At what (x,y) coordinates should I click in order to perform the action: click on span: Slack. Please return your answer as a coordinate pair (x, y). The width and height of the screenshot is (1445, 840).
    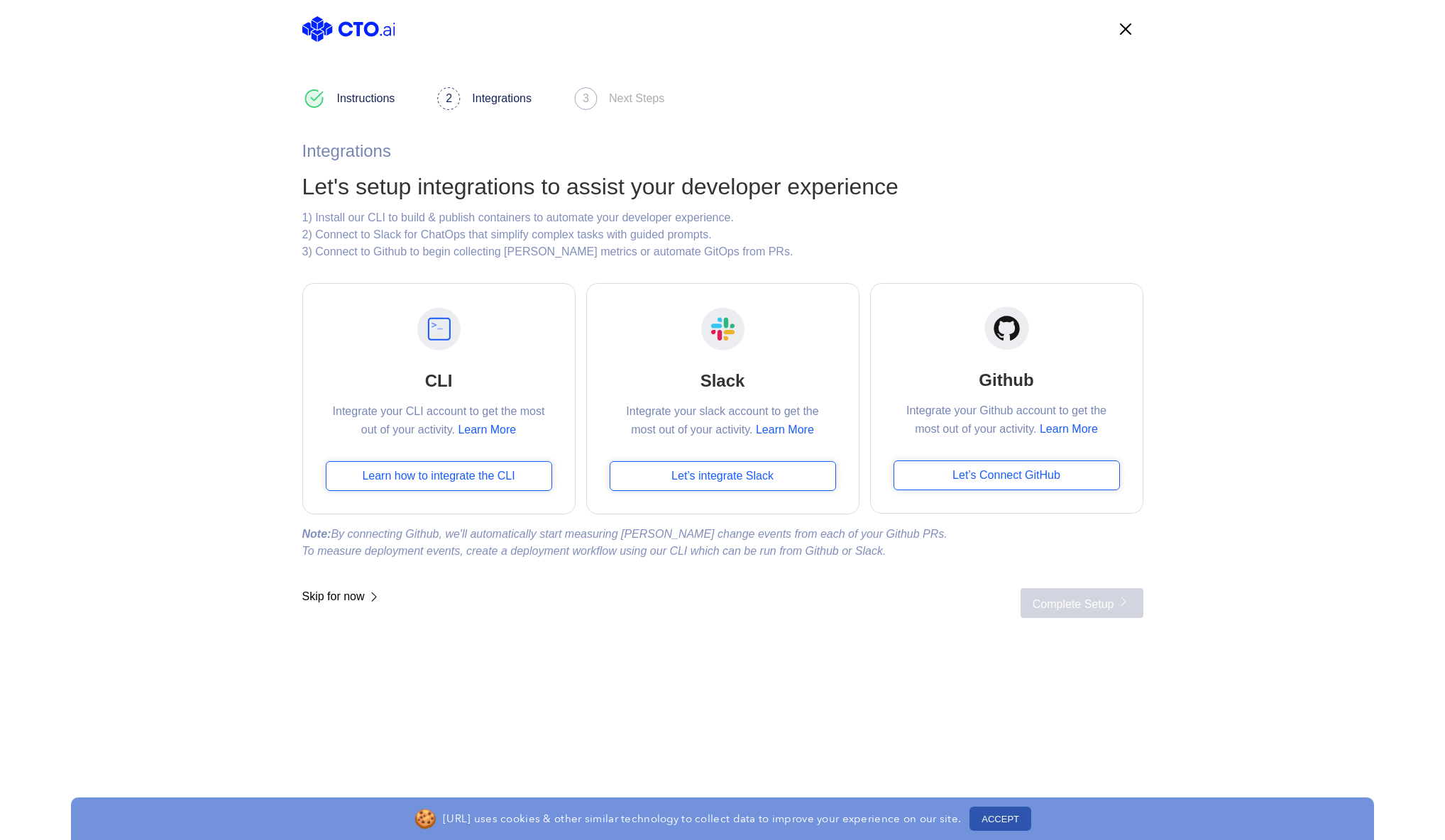
    Looking at the image, I should click on (723, 381).